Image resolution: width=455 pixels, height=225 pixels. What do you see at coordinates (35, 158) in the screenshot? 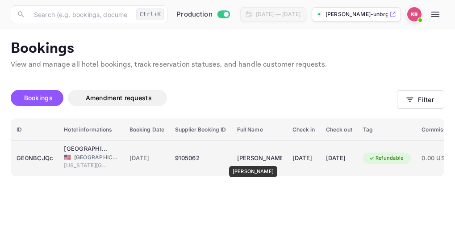
I see `div: GE0NBCJQc` at bounding box center [35, 158].